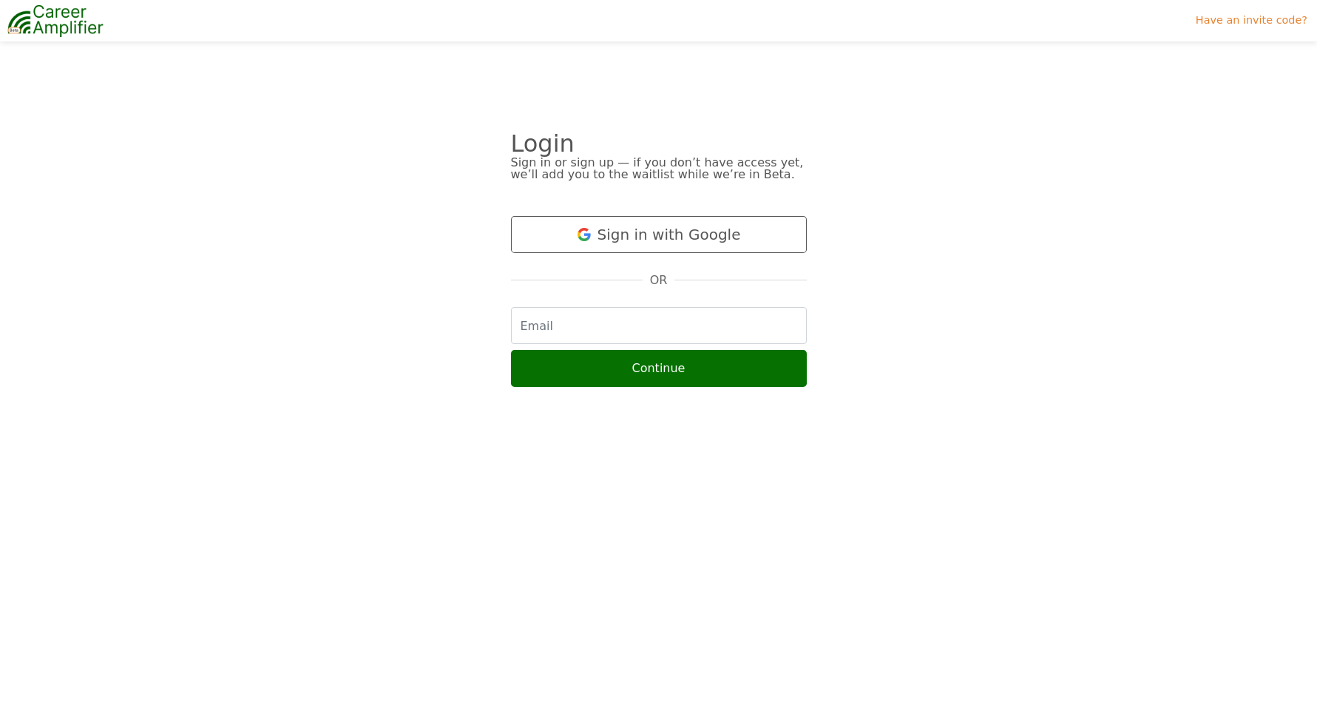 This screenshot has height=711, width=1317. Describe the element at coordinates (659, 234) in the screenshot. I see `button: Sign in with Google` at that location.